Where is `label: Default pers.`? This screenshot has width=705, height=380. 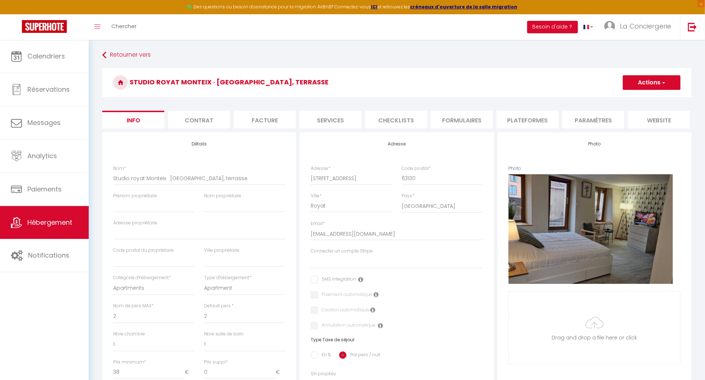 label: Default pers. is located at coordinates (219, 306).